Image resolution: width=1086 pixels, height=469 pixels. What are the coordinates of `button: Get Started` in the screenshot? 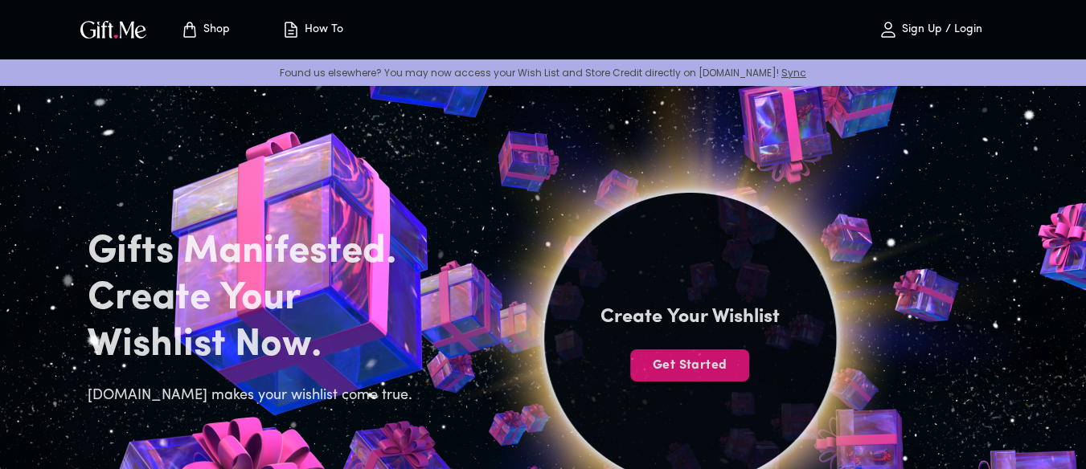 It's located at (689, 366).